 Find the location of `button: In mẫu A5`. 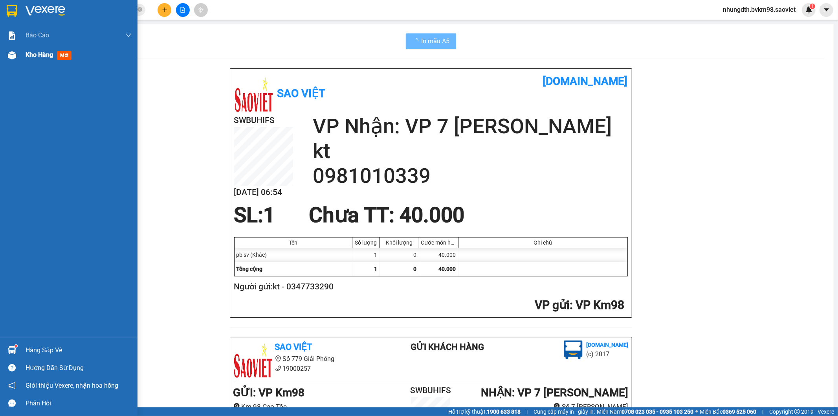

button: In mẫu A5 is located at coordinates (431, 41).